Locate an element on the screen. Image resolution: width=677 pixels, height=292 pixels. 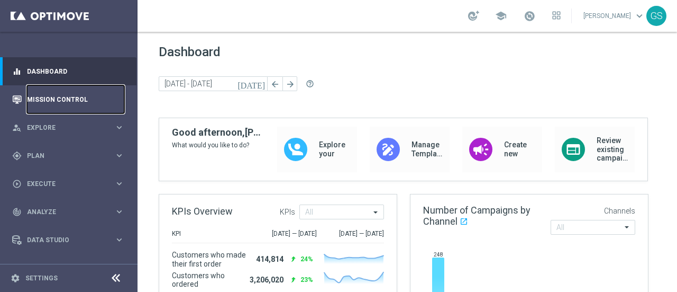
button: track_changes Analyze keyboard_arrow_right is located at coordinates (68, 212).